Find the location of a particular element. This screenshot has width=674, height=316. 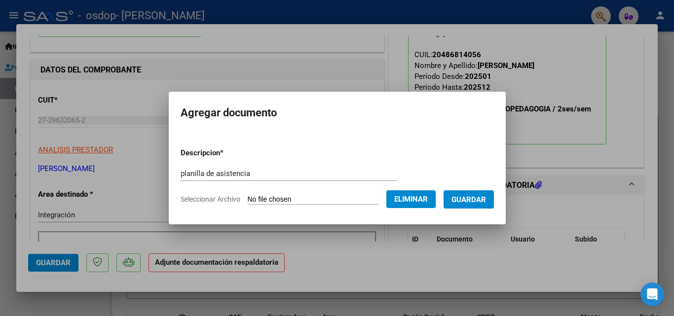

button: Eliminar is located at coordinates (411, 199).